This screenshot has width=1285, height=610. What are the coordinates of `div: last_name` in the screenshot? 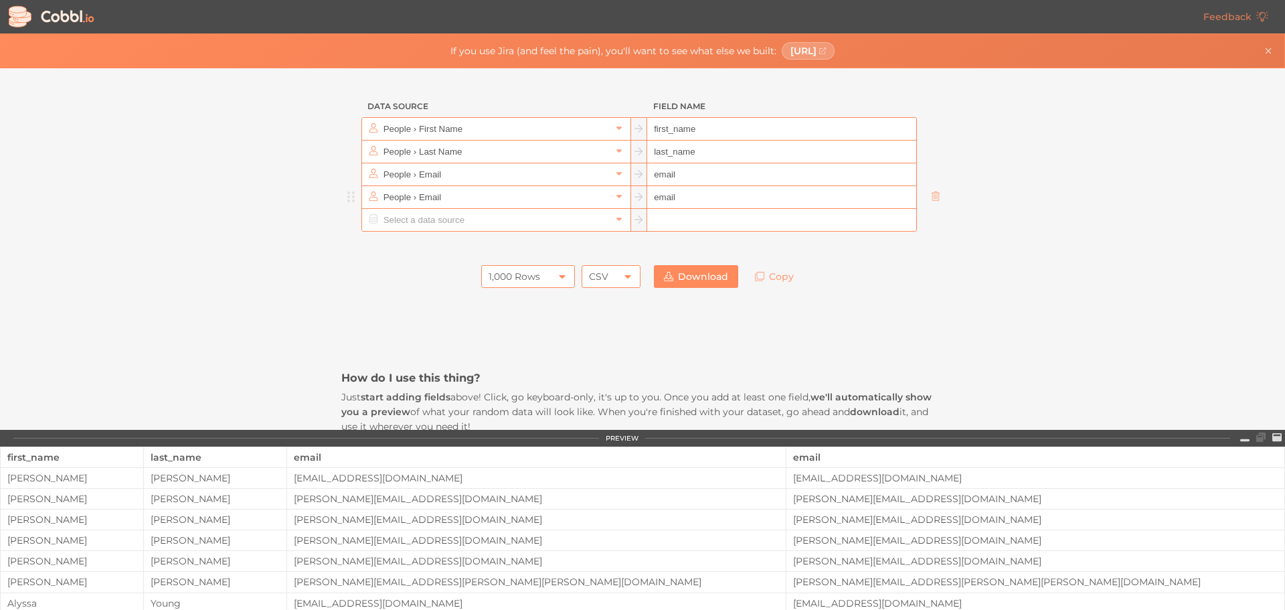 It's located at (215, 457).